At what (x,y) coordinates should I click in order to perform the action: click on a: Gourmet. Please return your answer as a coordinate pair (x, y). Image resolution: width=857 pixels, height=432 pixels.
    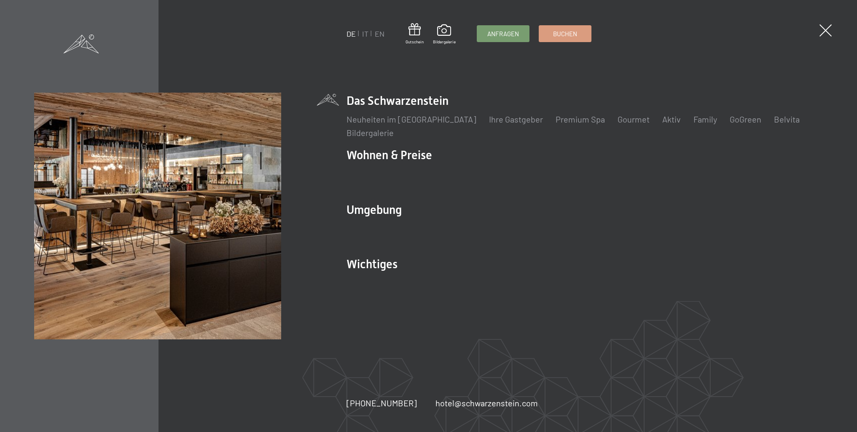
    Looking at the image, I should click on (633, 119).